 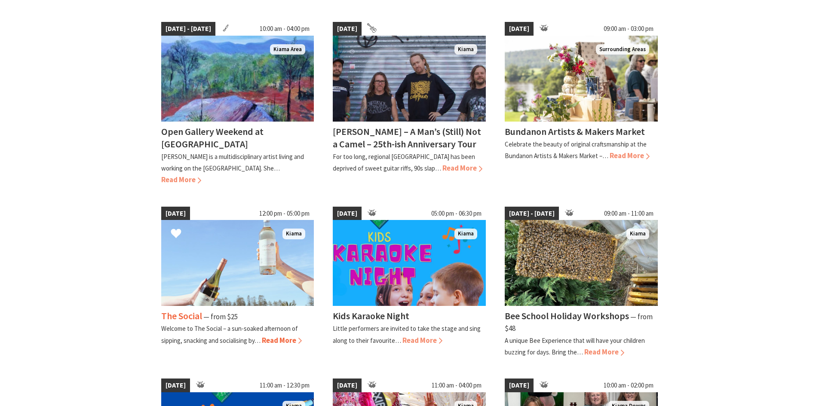 What do you see at coordinates (288, 49) in the screenshot?
I see `span: Kiama Area` at bounding box center [288, 49].